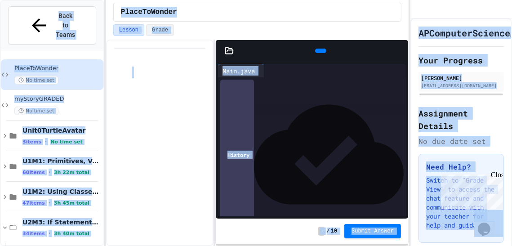 The height and width of the screenshot is (246, 512). What do you see at coordinates (52, 25) in the screenshot?
I see `button: Back to Teams` at bounding box center [52, 25].